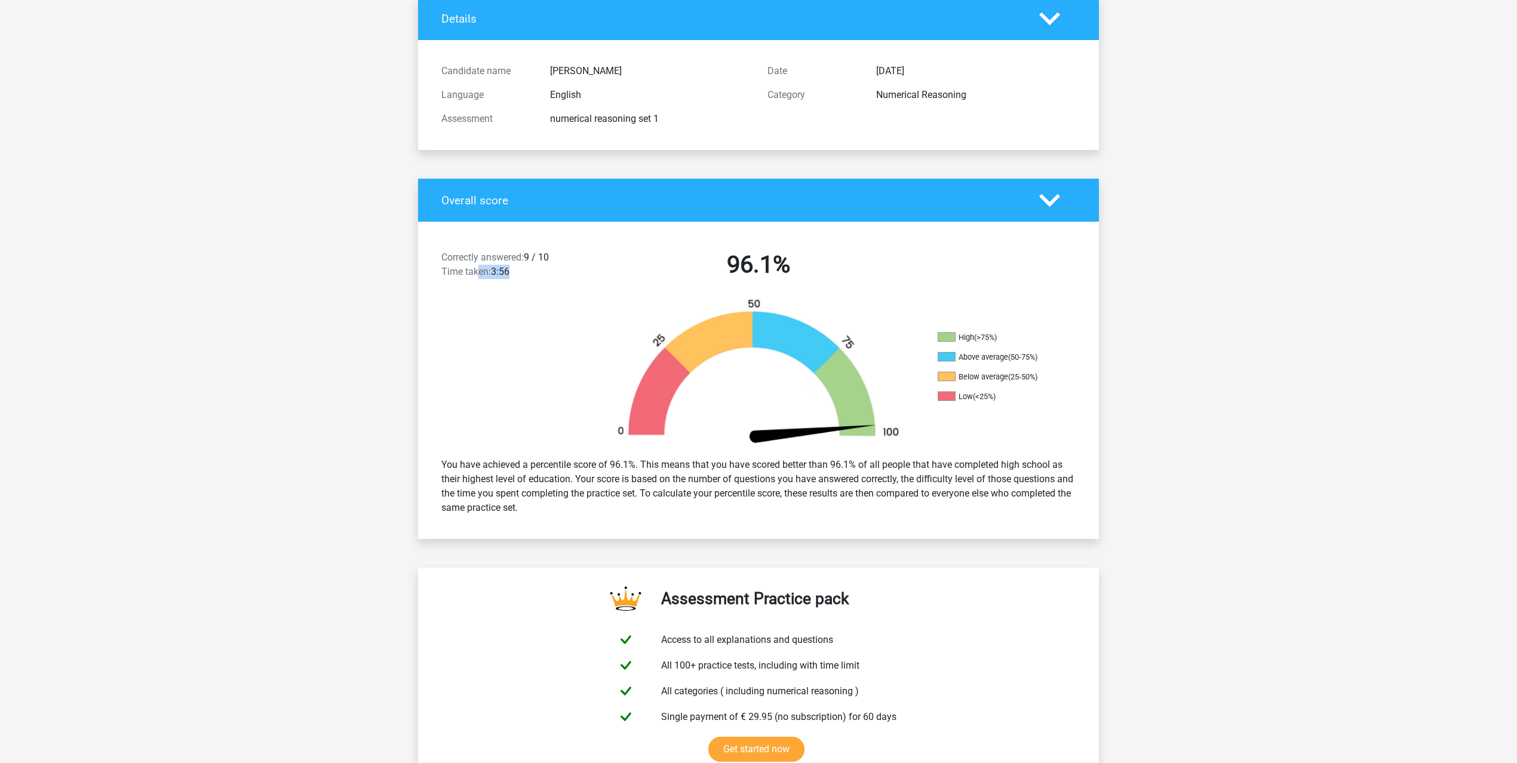 The height and width of the screenshot is (763, 1517). Describe the element at coordinates (483, 257) in the screenshot. I see `span: Correctly answered:` at that location.